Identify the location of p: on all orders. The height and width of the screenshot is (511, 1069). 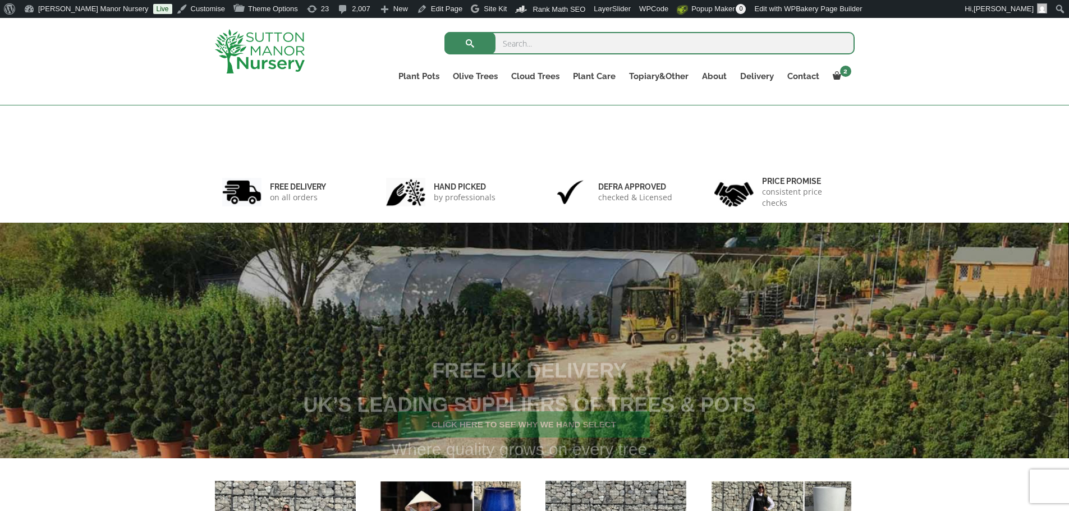
(298, 197).